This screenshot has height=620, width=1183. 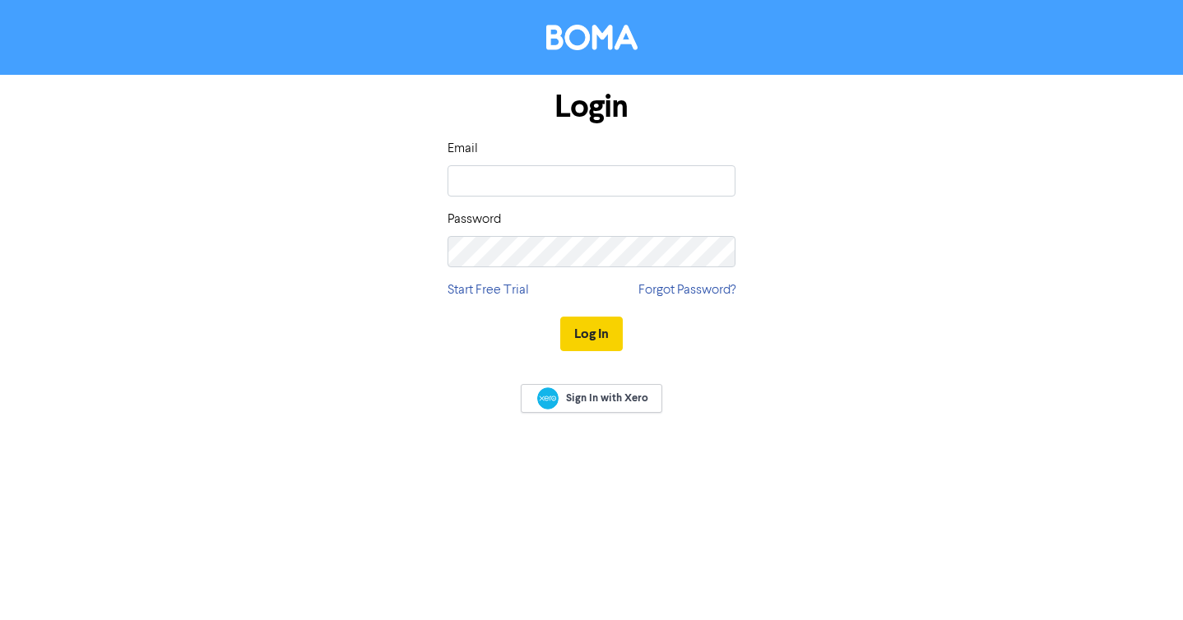 I want to click on h1: Login, so click(x=591, y=107).